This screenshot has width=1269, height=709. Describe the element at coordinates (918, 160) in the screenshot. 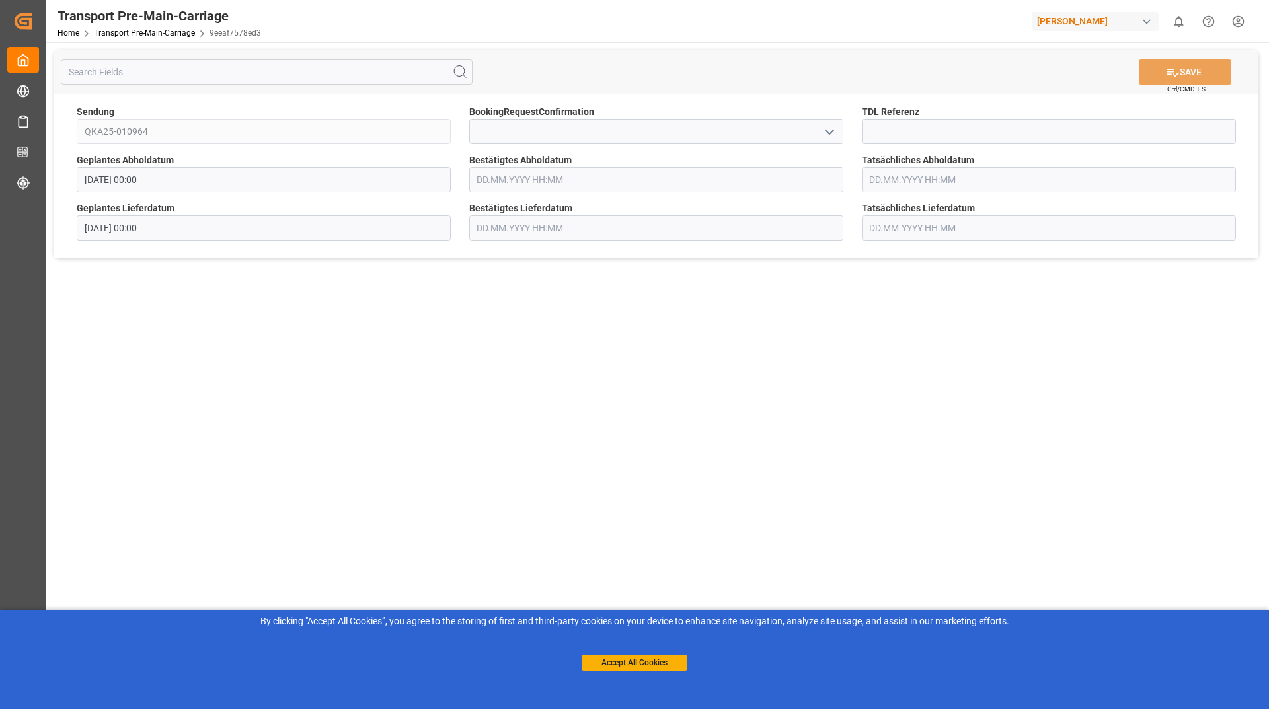

I see `span: Tatsächliches Abholdatum` at that location.